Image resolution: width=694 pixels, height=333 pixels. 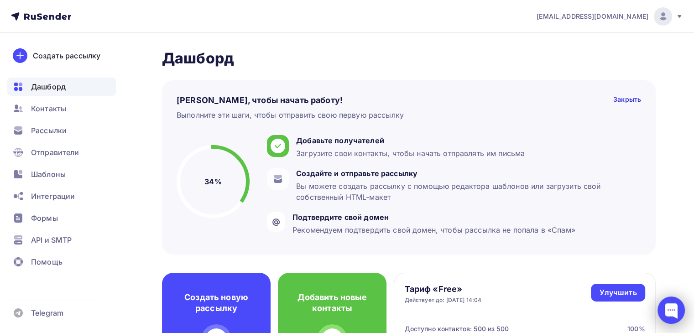 What do you see at coordinates (434, 230) in the screenshot?
I see `div: Рекомендуем подтвердить свой домен, чтобы рассылка не попала в «Спам»` at bounding box center [434, 230].